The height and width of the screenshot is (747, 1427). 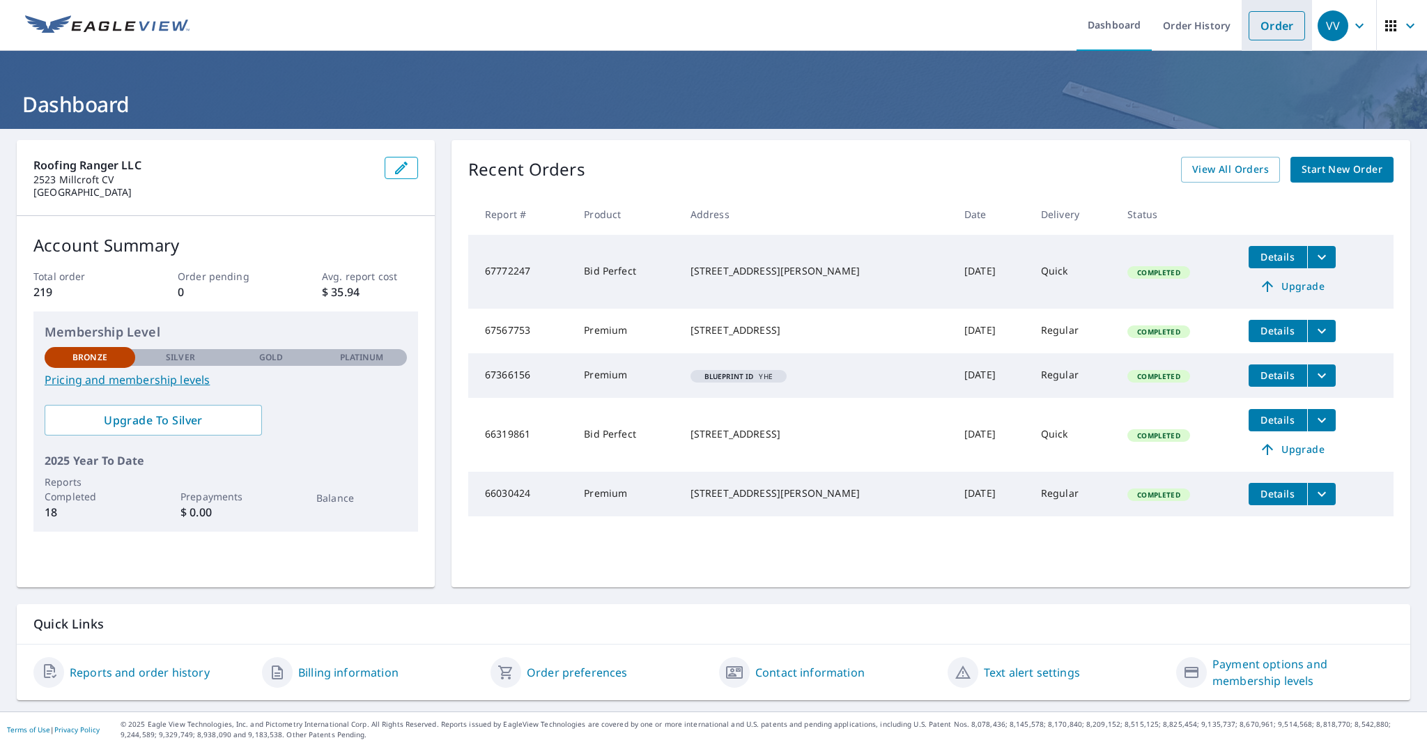 What do you see at coordinates (1278, 375) in the screenshot?
I see `button: detailsBtn-67366156` at bounding box center [1278, 375].